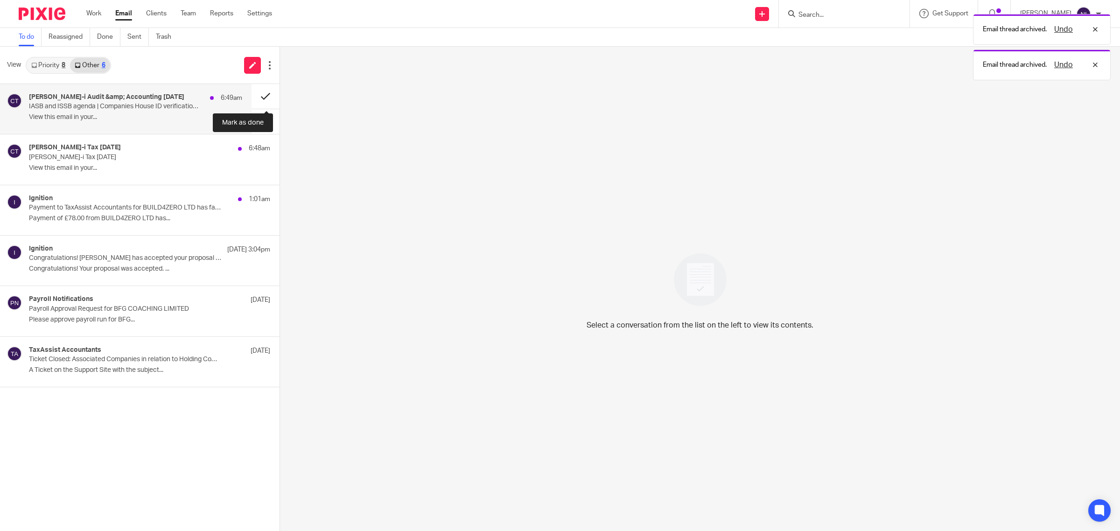 The height and width of the screenshot is (531, 1120). I want to click on img: Pixie, so click(42, 14).